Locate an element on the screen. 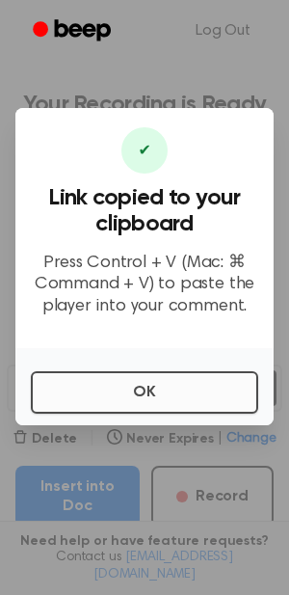 The height and width of the screenshot is (595, 289). button: OK is located at coordinates (145, 392).